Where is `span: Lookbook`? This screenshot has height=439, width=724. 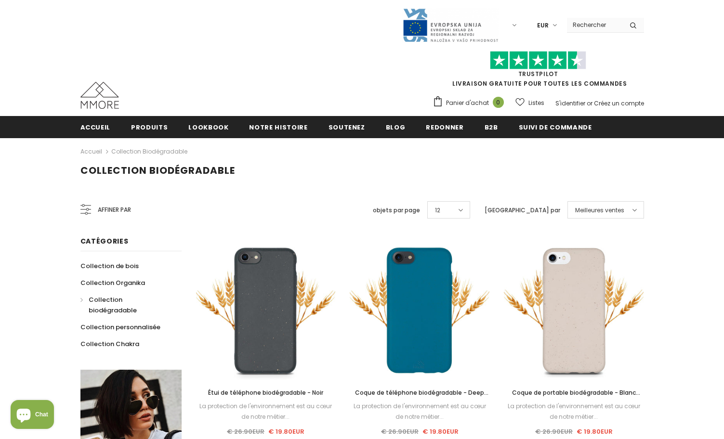
span: Lookbook is located at coordinates (208, 127).